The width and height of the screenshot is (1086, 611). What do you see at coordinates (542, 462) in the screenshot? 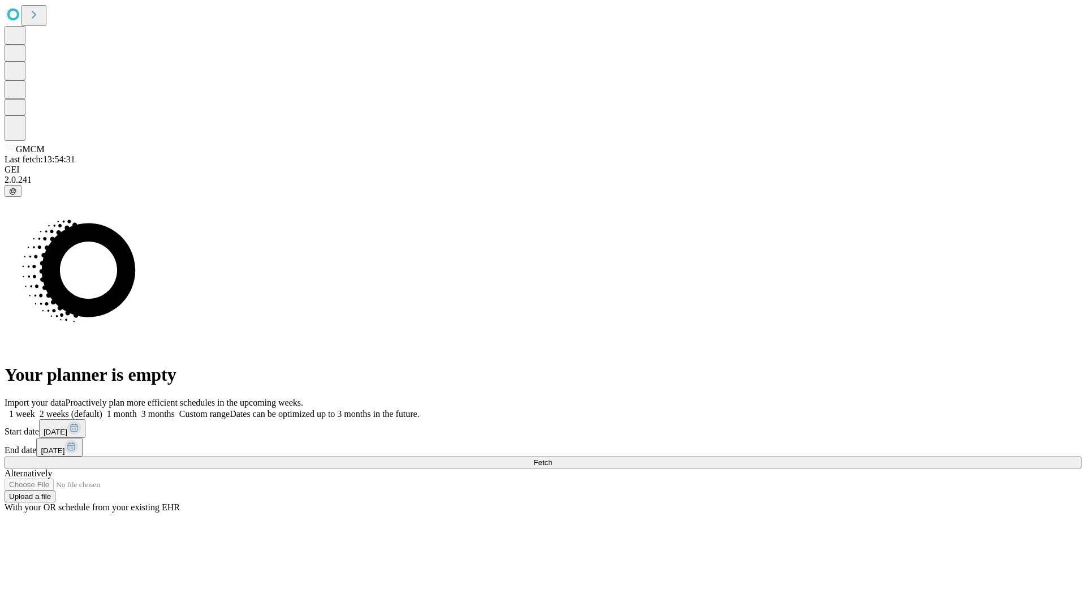
I see `span: Fetch` at bounding box center [542, 462].